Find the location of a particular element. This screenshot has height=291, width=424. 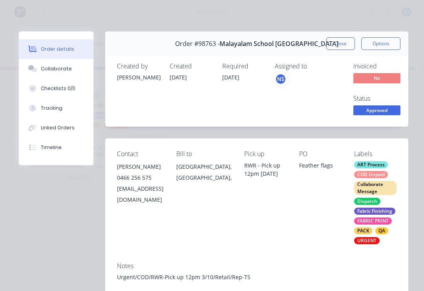

span: Approved is located at coordinates (377, 110).